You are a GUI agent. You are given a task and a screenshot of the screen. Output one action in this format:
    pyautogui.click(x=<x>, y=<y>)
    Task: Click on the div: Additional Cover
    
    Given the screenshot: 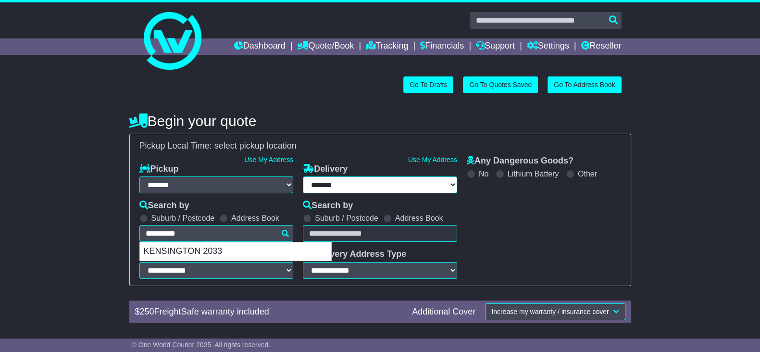 What is the action you would take?
    pyautogui.click(x=444, y=312)
    